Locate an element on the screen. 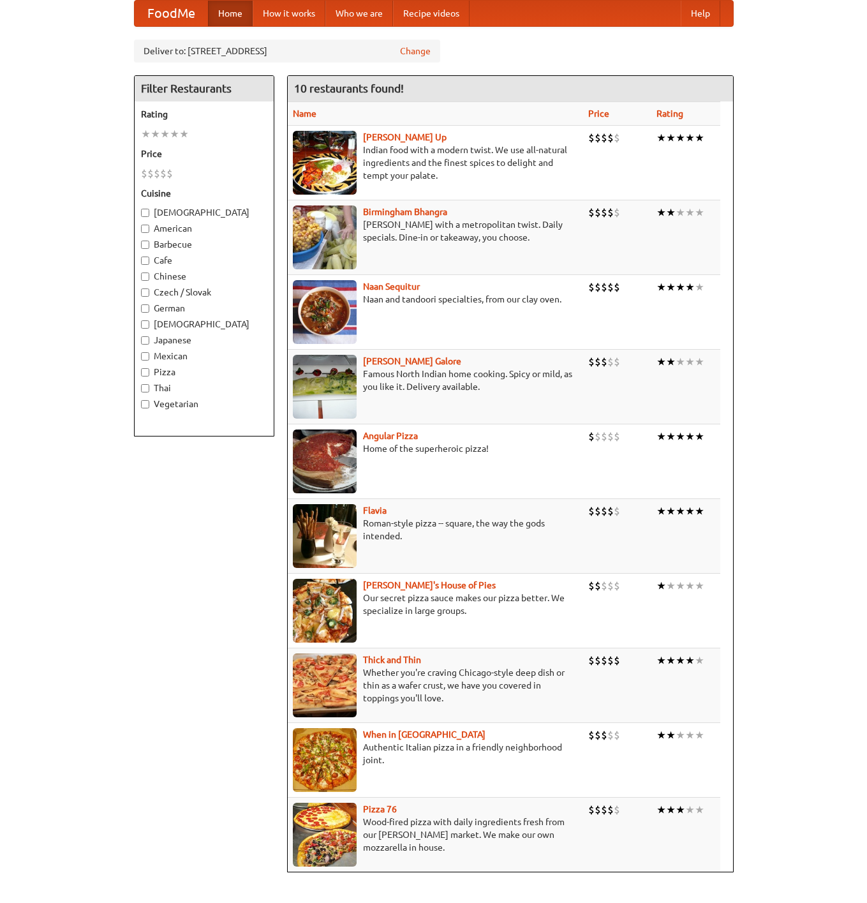 This screenshot has width=867, height=903. a: Angular Pizza is located at coordinates (390, 436).